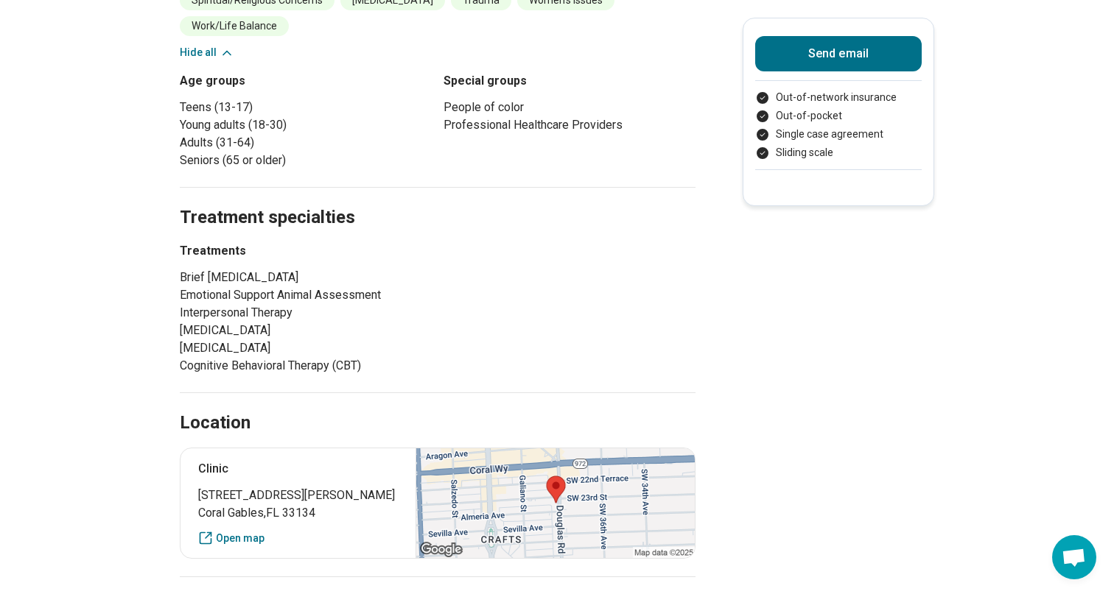  What do you see at coordinates (306, 81) in the screenshot?
I see `h3: Age groups` at bounding box center [306, 81].